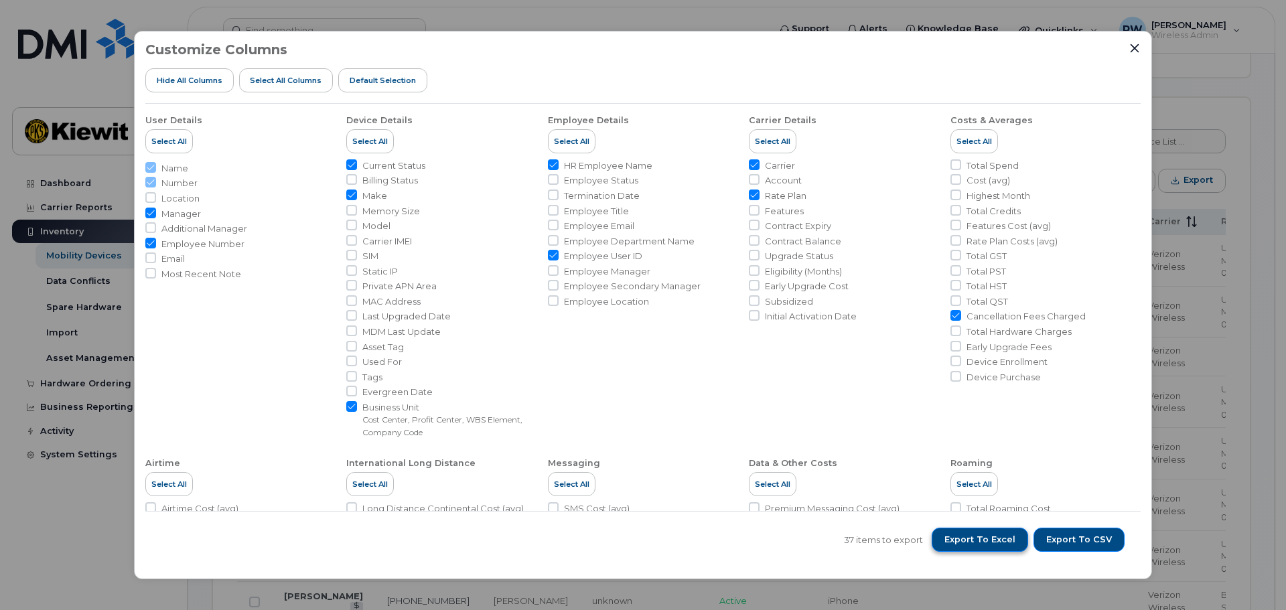 The width and height of the screenshot is (1286, 610). I want to click on div: Roaming, so click(971, 464).